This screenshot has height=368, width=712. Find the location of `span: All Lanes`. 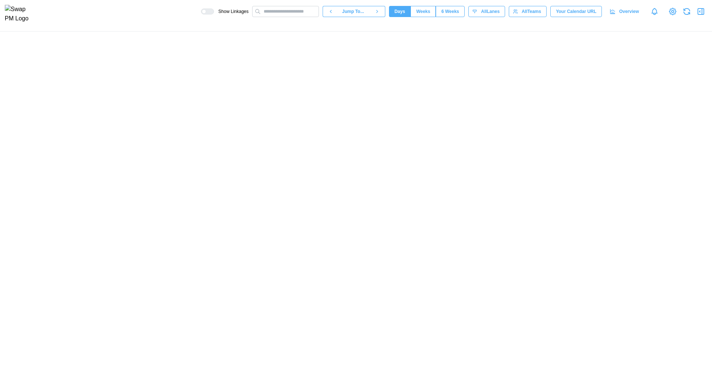

span: All Lanes is located at coordinates (490, 12).